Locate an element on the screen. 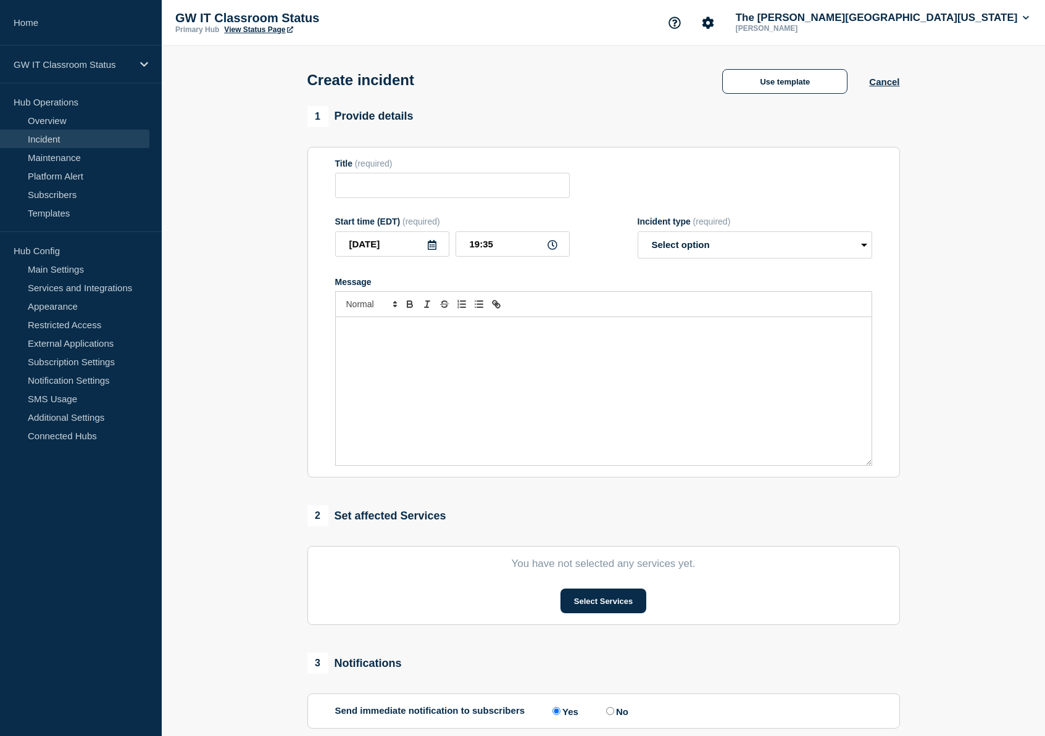 The width and height of the screenshot is (1045, 736). button: Toggle bold text is located at coordinates (410, 304).